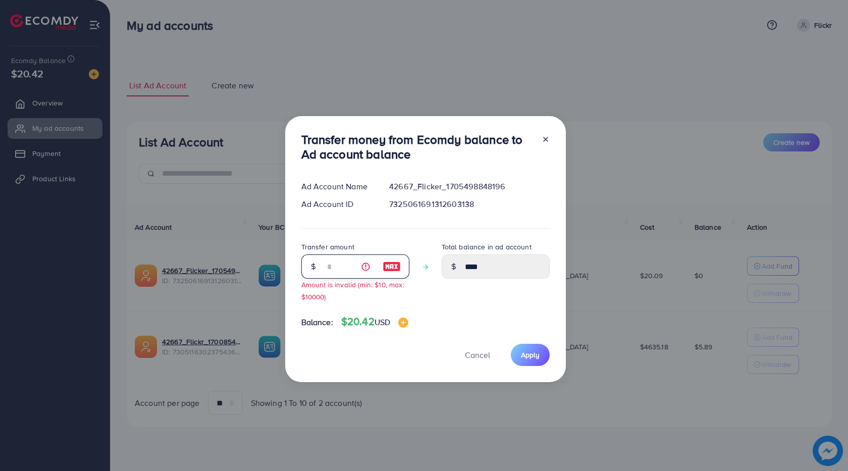 This screenshot has height=471, width=848. Describe the element at coordinates (337, 186) in the screenshot. I see `div: Ad Account Name` at that location.